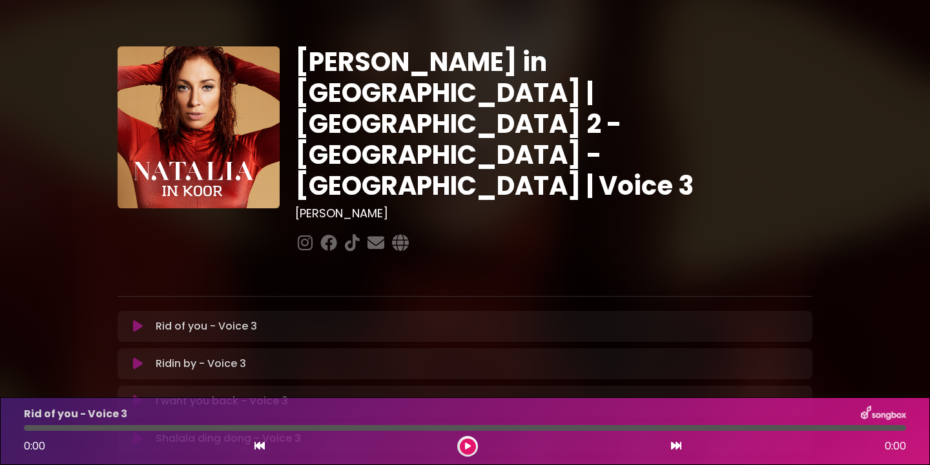 The height and width of the screenshot is (465, 930). Describe the element at coordinates (221, 402) in the screenshot. I see `p: I want you back - Voice 3` at that location.